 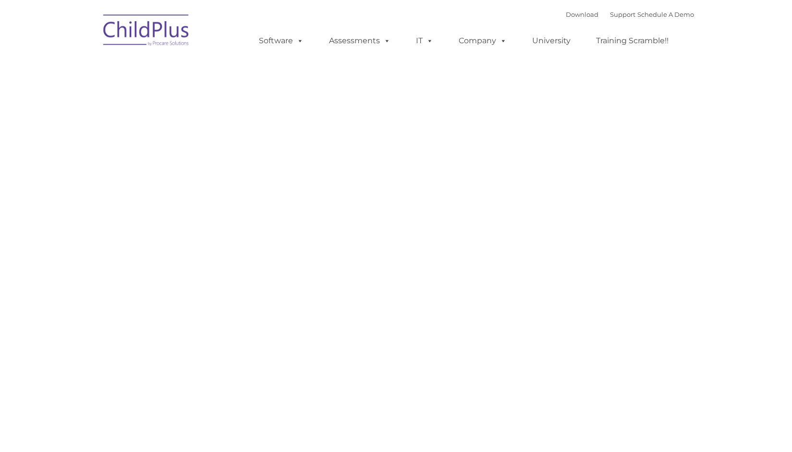 I want to click on a: Assessments, so click(x=360, y=41).